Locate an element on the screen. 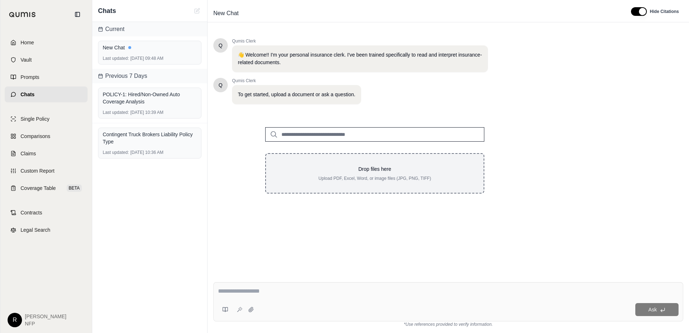 Image resolution: width=689 pixels, height=333 pixels. a: Home is located at coordinates (46, 43).